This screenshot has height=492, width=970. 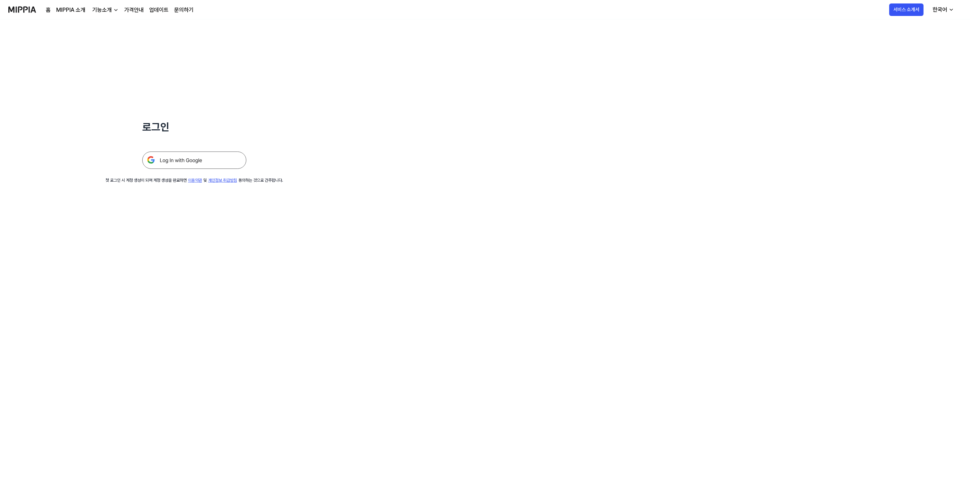 What do you see at coordinates (194, 180) in the screenshot?
I see `div: 첫 로그인 시 계정 생성이 되며 계정 생성을 완료하면 및 동의하는 것으로 간주합니다.` at bounding box center [194, 180].